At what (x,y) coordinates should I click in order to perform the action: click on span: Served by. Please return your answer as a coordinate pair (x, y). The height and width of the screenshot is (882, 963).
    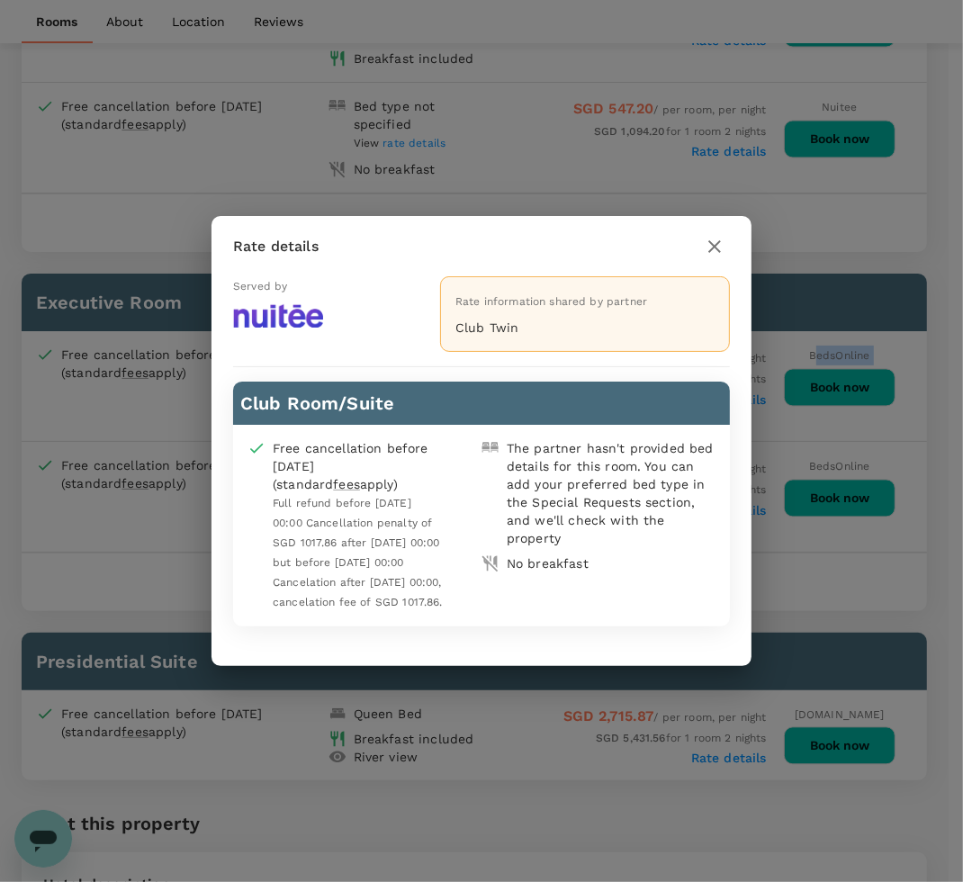
    Looking at the image, I should click on (260, 286).